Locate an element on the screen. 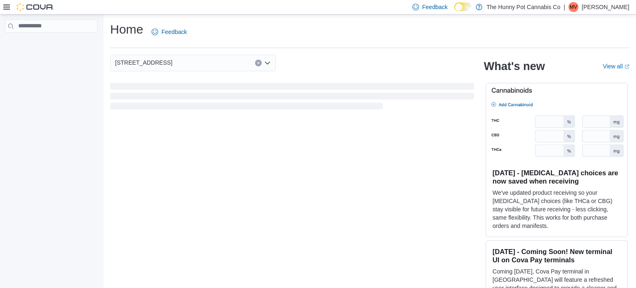 Image resolution: width=636 pixels, height=288 pixels. nav: Complex example is located at coordinates (51, 44).